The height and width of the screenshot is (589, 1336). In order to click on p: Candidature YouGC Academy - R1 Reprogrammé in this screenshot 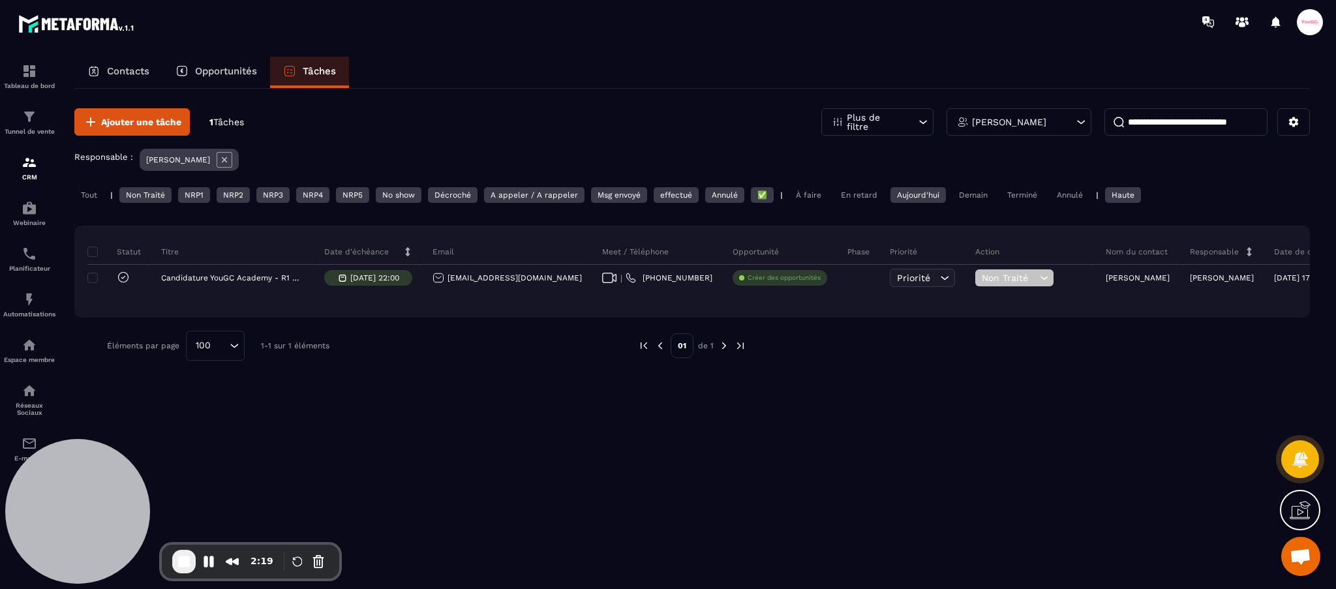, I will do `click(231, 278)`.